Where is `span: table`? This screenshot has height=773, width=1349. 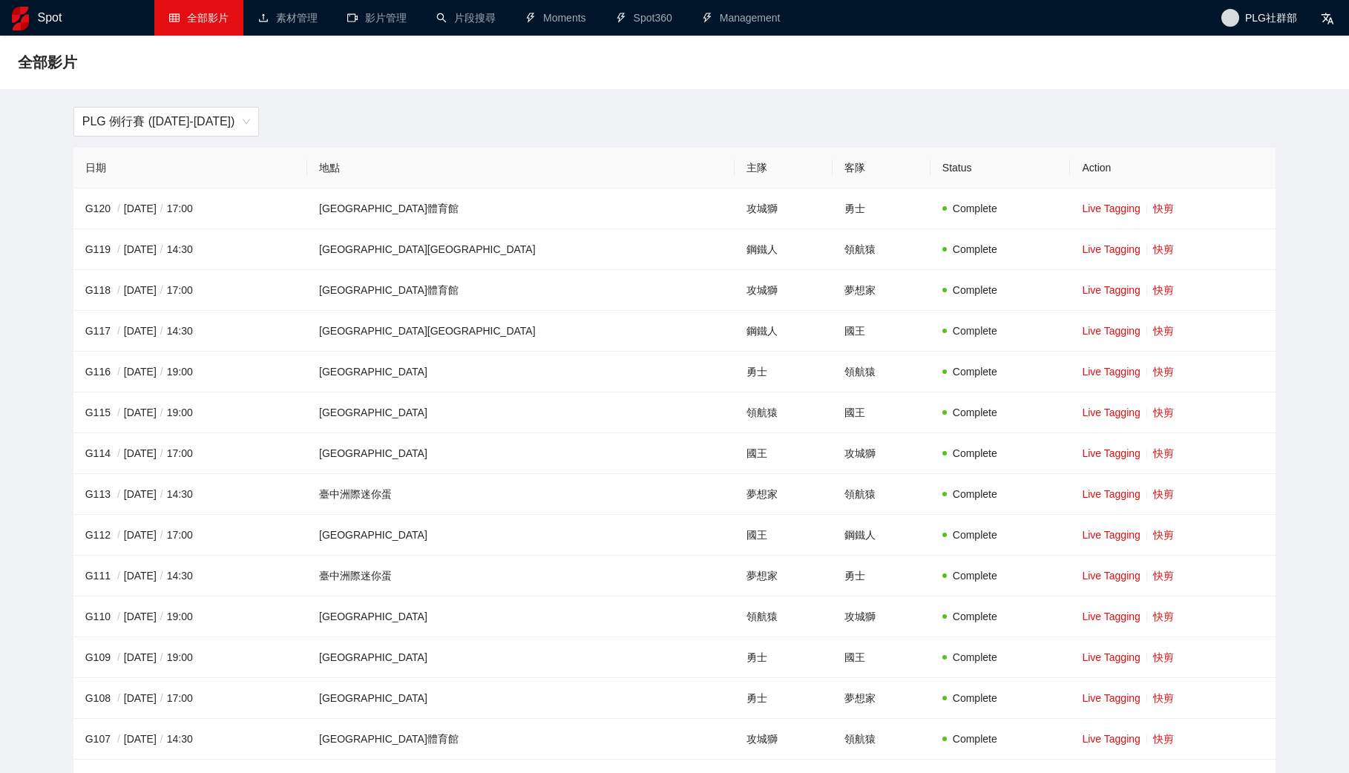
span: table is located at coordinates (174, 18).